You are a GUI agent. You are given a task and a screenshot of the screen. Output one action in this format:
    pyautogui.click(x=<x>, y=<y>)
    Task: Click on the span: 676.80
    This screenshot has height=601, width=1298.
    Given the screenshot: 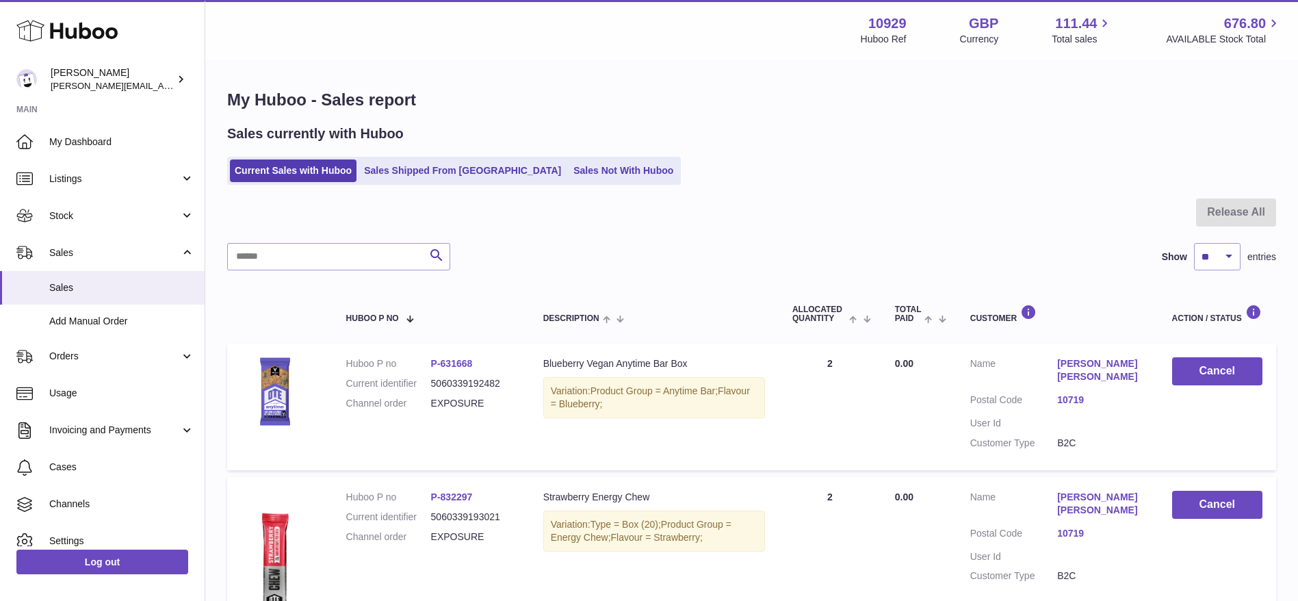 What is the action you would take?
    pyautogui.click(x=1244, y=23)
    